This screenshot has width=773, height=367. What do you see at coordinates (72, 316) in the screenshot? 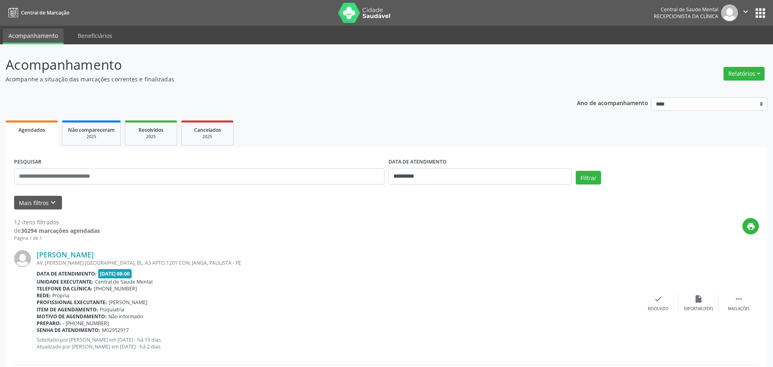
I see `b: Motivo de agendamento:` at bounding box center [72, 316].